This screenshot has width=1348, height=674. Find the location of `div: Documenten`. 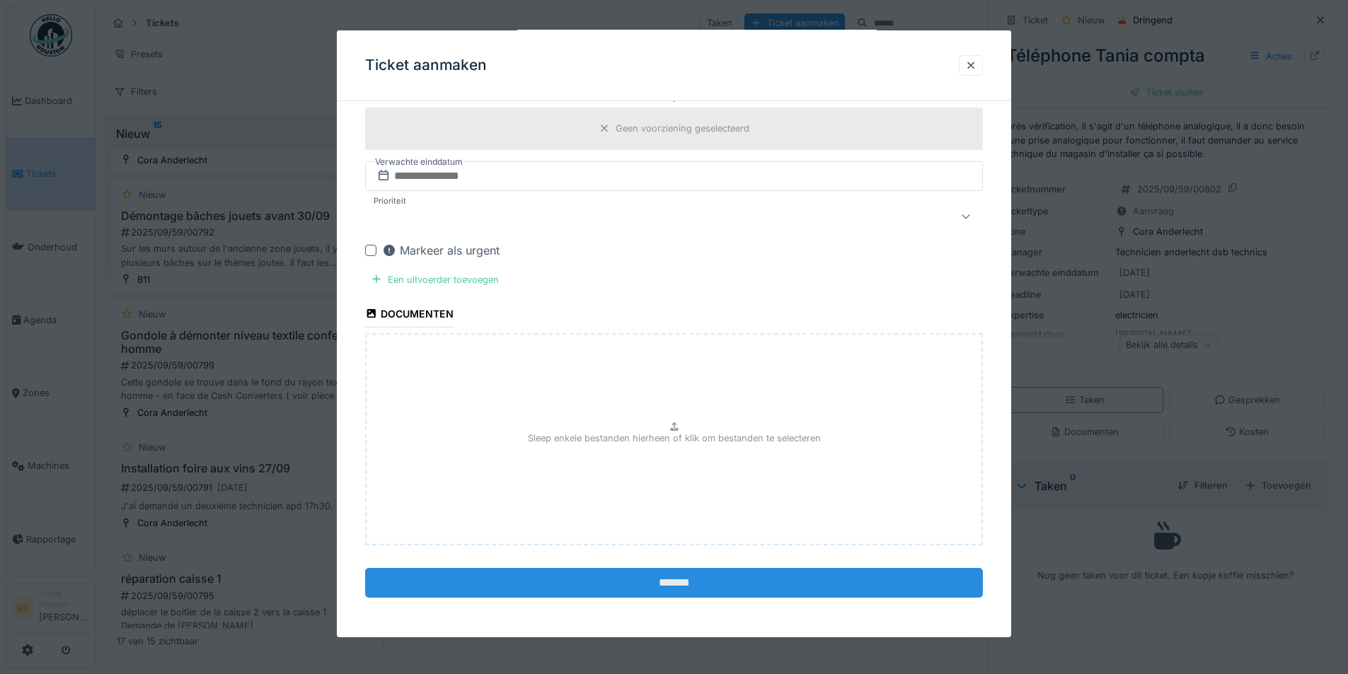

div: Documenten is located at coordinates (409, 316).